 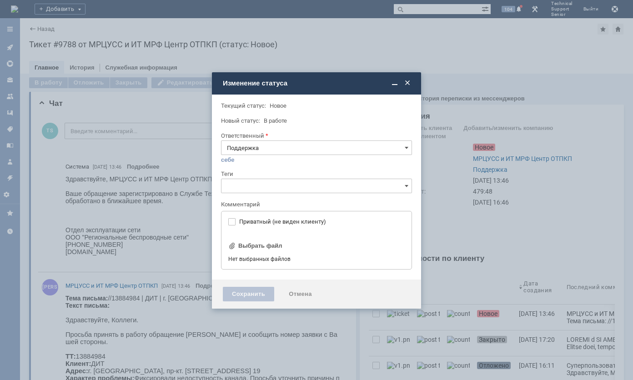 What do you see at coordinates (315, 174) in the screenshot?
I see `div: Теги` at bounding box center [315, 174].